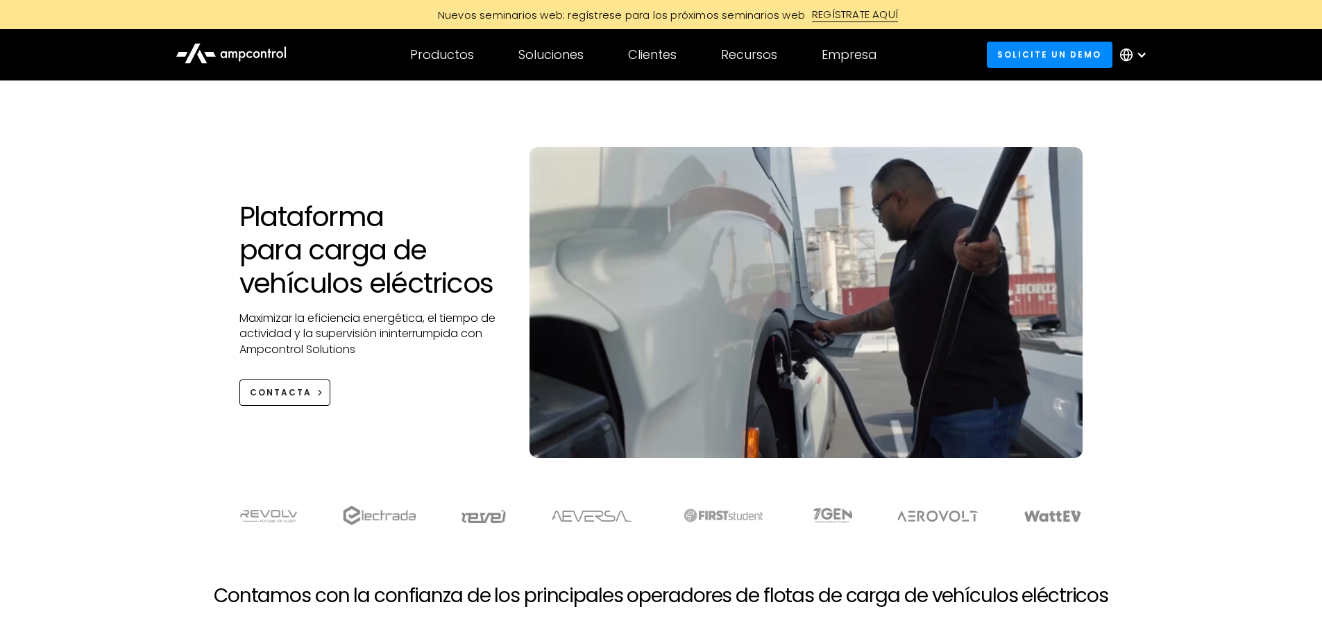 The width and height of the screenshot is (1322, 632). Describe the element at coordinates (1049, 54) in the screenshot. I see `a: Solicite un demo` at that location.